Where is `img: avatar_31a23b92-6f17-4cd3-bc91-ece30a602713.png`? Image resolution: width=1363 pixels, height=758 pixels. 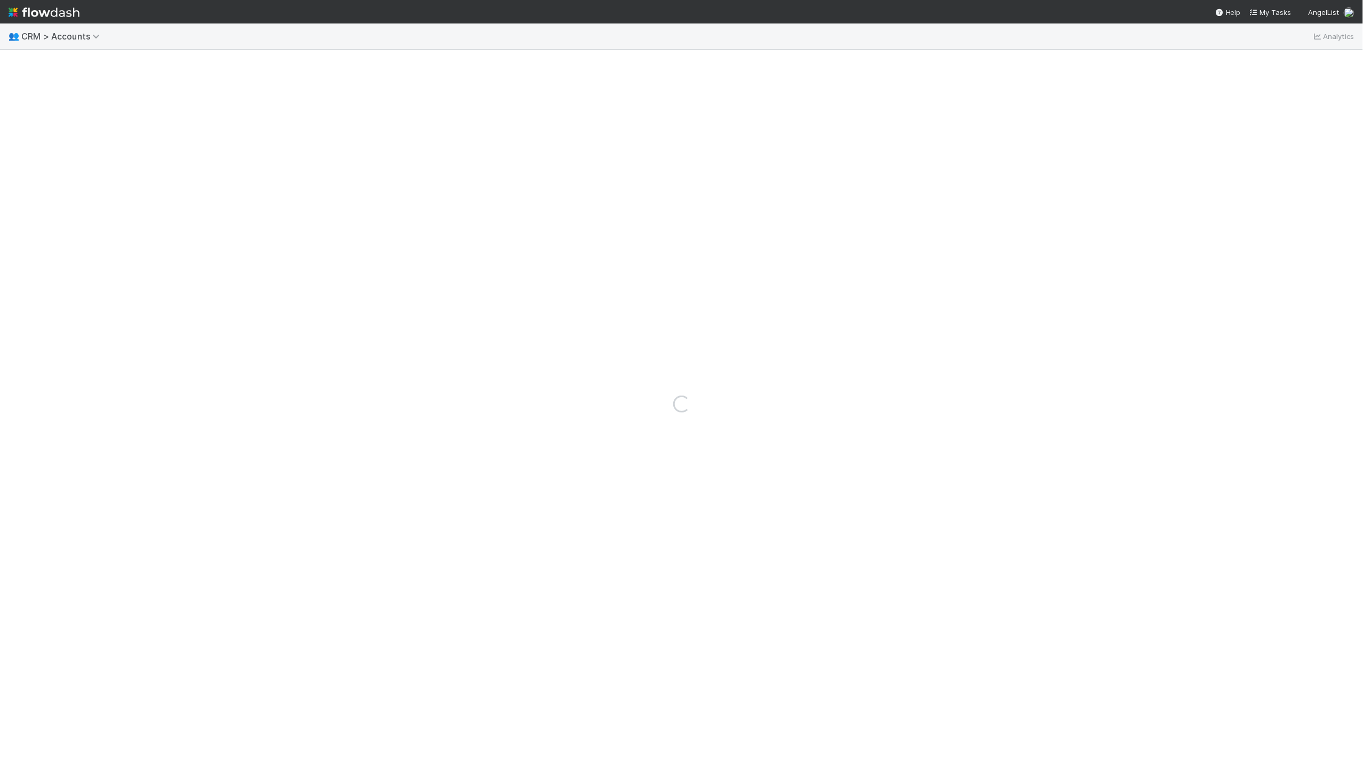 img: avatar_31a23b92-6f17-4cd3-bc91-ece30a602713.png is located at coordinates (1349, 13).